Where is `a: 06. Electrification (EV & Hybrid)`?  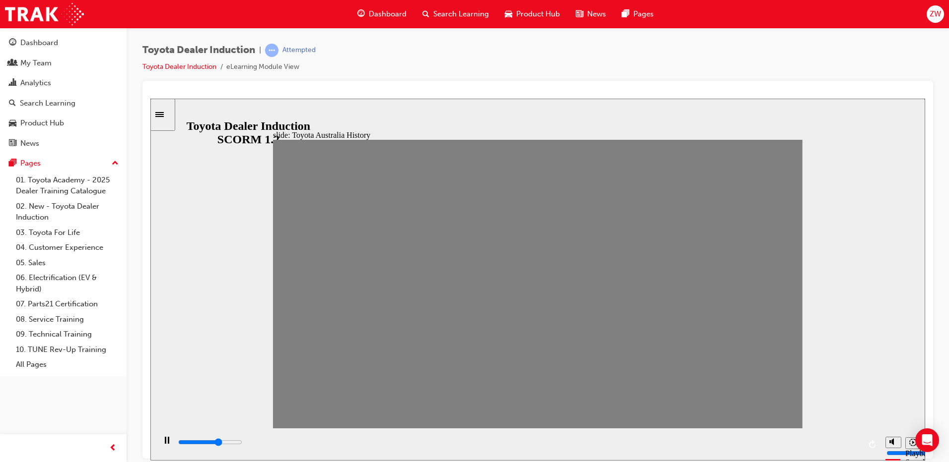
a: 06. Electrification (EV & Hybrid) is located at coordinates (67, 283).